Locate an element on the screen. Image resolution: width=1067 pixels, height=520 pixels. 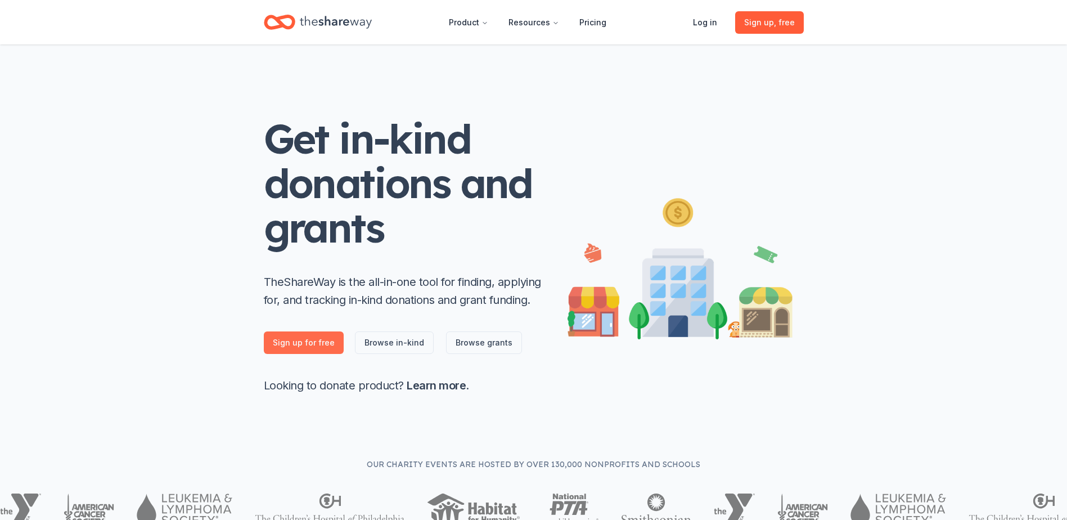
p: Looking to donate product? . is located at coordinates (404, 385).